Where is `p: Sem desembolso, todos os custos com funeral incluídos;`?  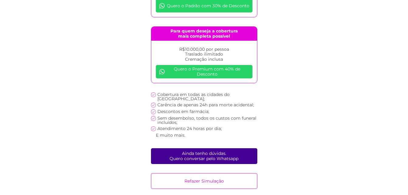
p: Sem desembolso, todos os custos com funeral incluídos; is located at coordinates (207, 120).